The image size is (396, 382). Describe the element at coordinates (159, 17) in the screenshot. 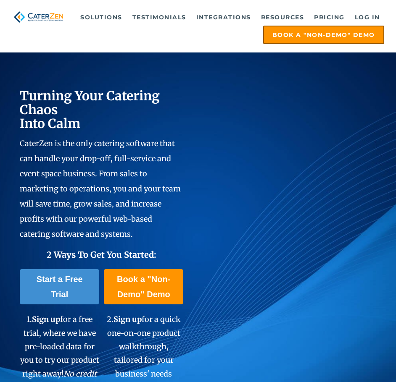

I see `a: Testimonials` at that location.